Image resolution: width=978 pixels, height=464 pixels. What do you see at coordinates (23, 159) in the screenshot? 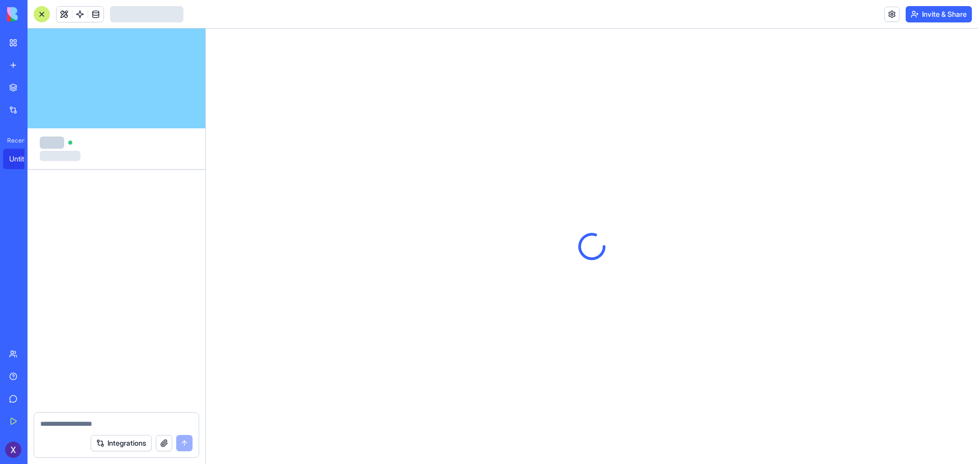
I see `div: Untitled App` at bounding box center [23, 159].